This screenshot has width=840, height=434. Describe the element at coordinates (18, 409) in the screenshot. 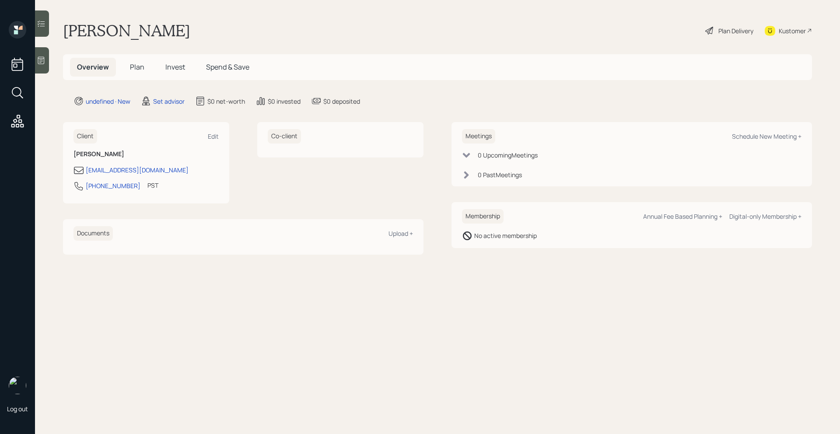

I see `div: Log out` at that location.